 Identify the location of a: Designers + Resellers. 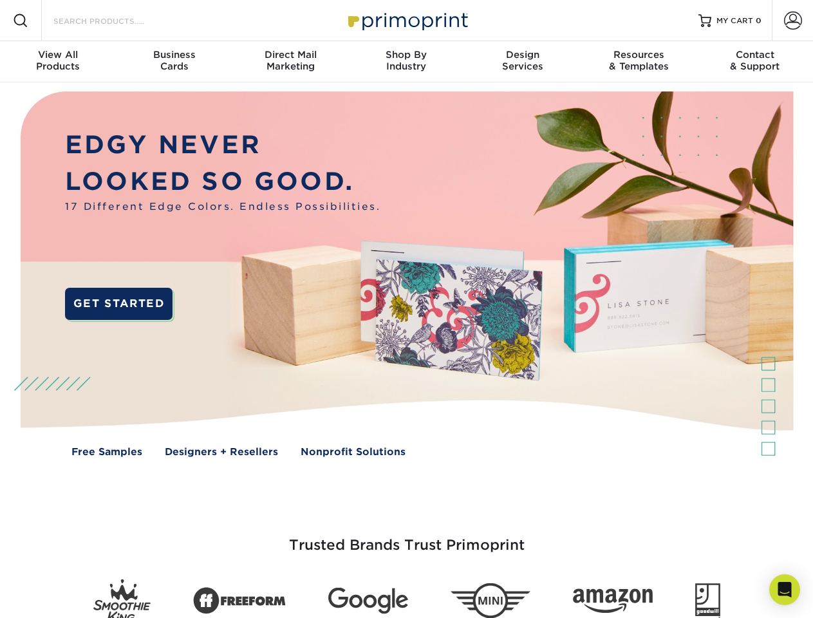
(221, 452).